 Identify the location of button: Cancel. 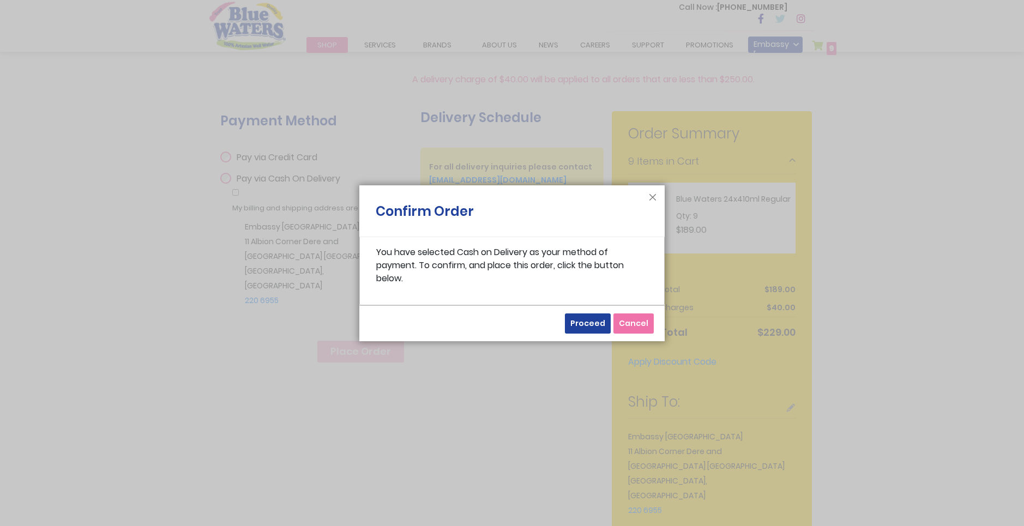
(633, 323).